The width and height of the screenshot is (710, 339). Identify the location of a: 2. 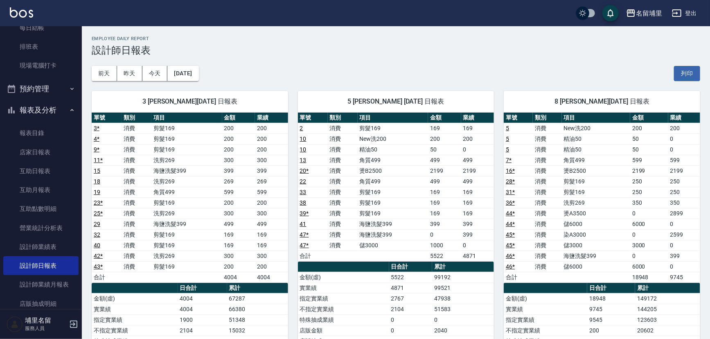
(301, 128).